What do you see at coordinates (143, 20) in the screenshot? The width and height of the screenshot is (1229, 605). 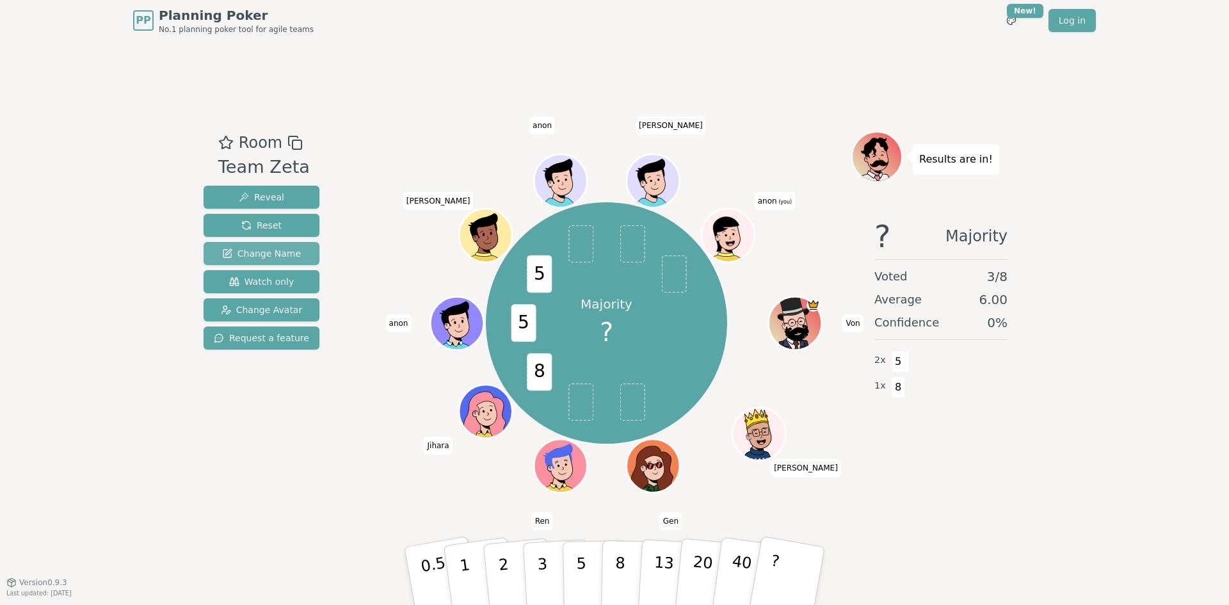 I see `span: PP` at bounding box center [143, 20].